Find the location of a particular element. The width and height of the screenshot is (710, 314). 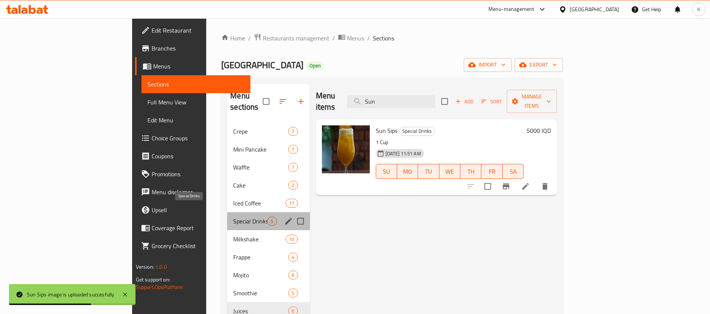

a: Restaurants management is located at coordinates (292, 38).